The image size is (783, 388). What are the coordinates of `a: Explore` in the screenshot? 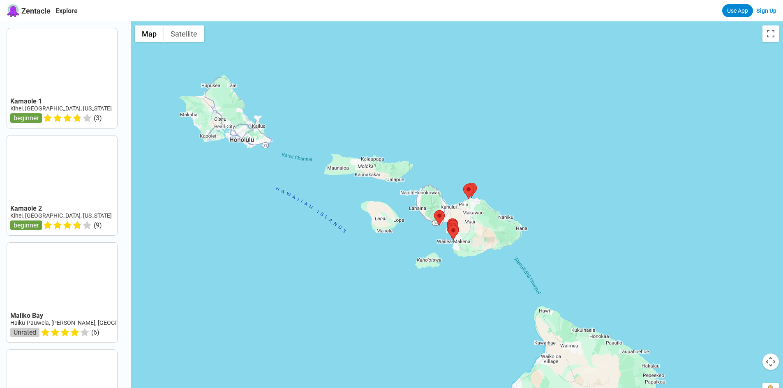 It's located at (67, 11).